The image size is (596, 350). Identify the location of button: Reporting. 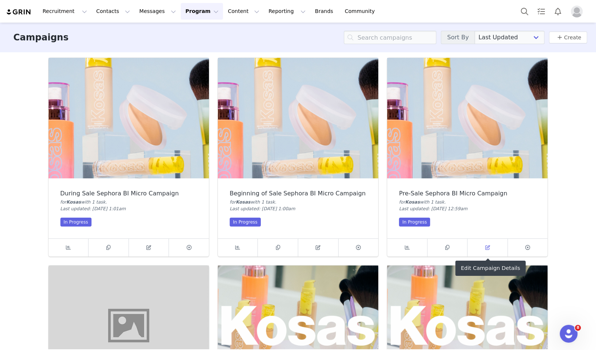
(287, 11).